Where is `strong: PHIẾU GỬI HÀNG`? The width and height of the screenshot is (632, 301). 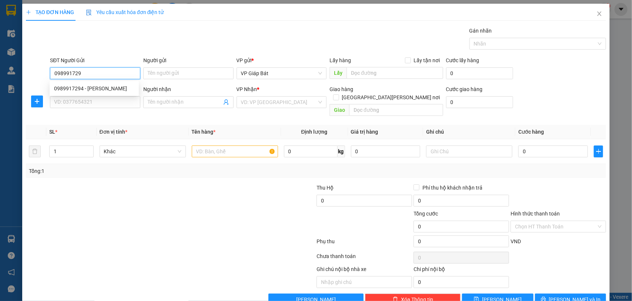
strong: PHIẾU GỬI HÀNG is located at coordinates (45, 62).